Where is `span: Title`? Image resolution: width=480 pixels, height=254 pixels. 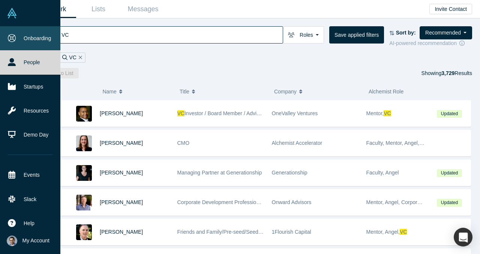 span: Title is located at coordinates (185, 92).